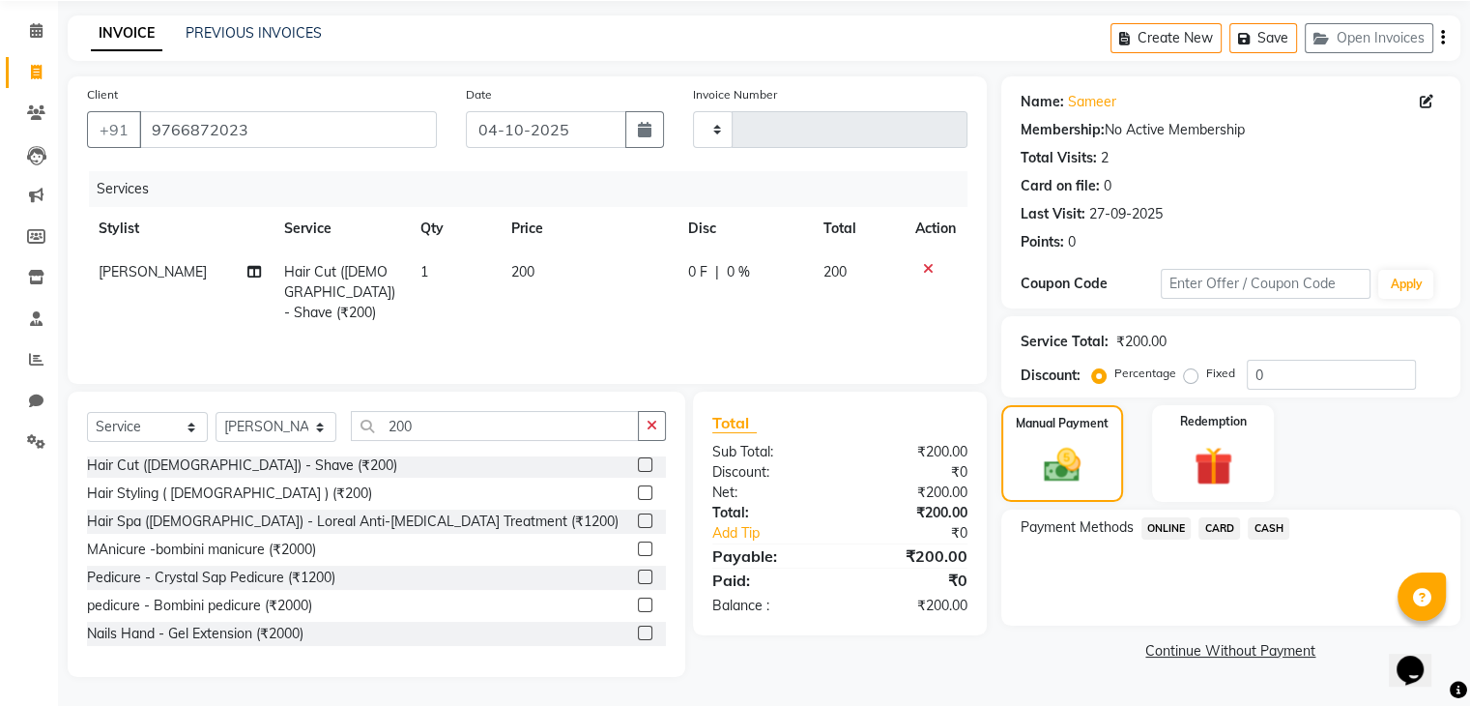 Image resolution: width=1470 pixels, height=706 pixels. Describe the element at coordinates (588, 228) in the screenshot. I see `th: Price` at that location.